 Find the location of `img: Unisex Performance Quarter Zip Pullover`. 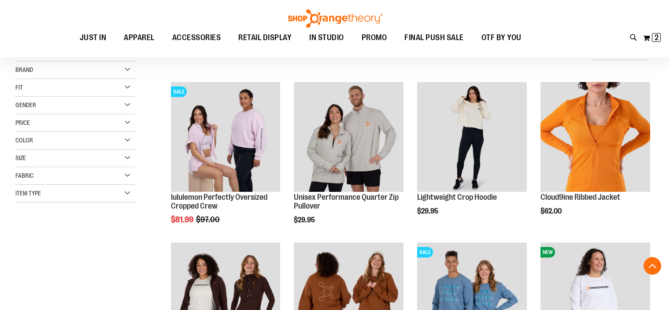

img: Unisex Performance Quarter Zip Pullover is located at coordinates (349, 137).